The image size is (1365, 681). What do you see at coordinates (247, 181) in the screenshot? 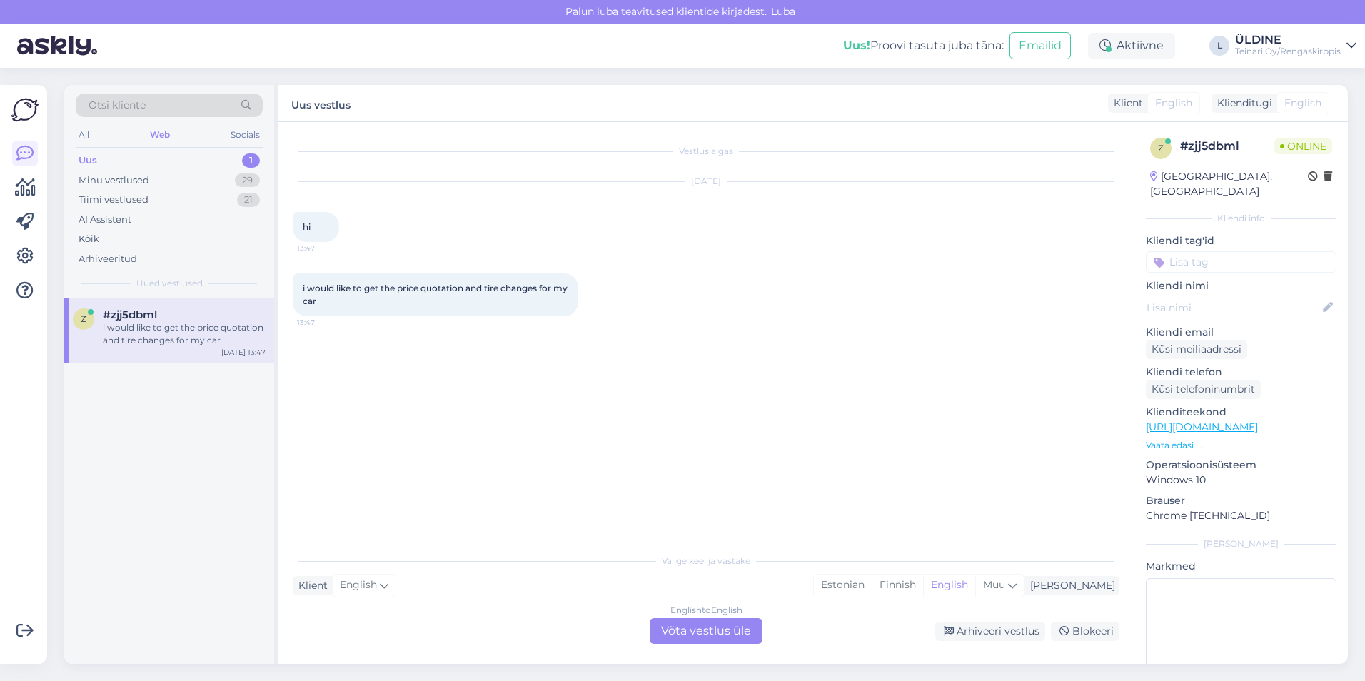
I see `div: 29` at bounding box center [247, 181].